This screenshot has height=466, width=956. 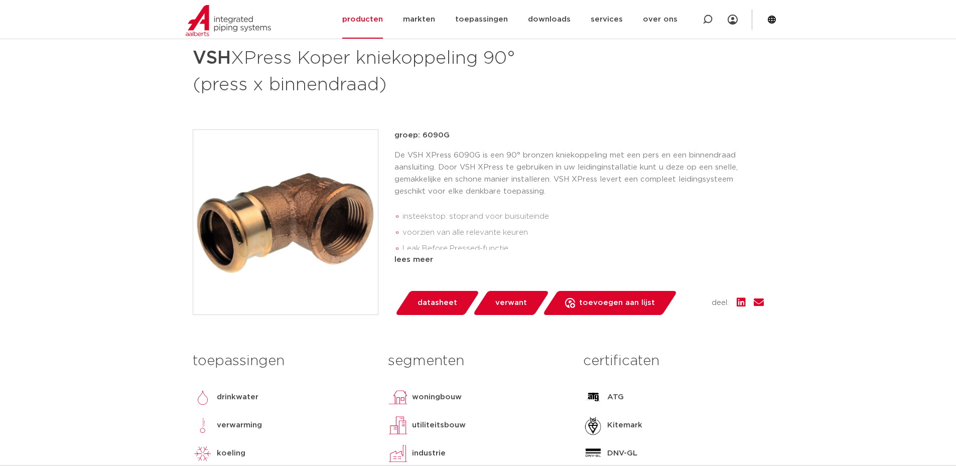 What do you see at coordinates (579, 260) in the screenshot?
I see `div: lees meer` at bounding box center [579, 260].